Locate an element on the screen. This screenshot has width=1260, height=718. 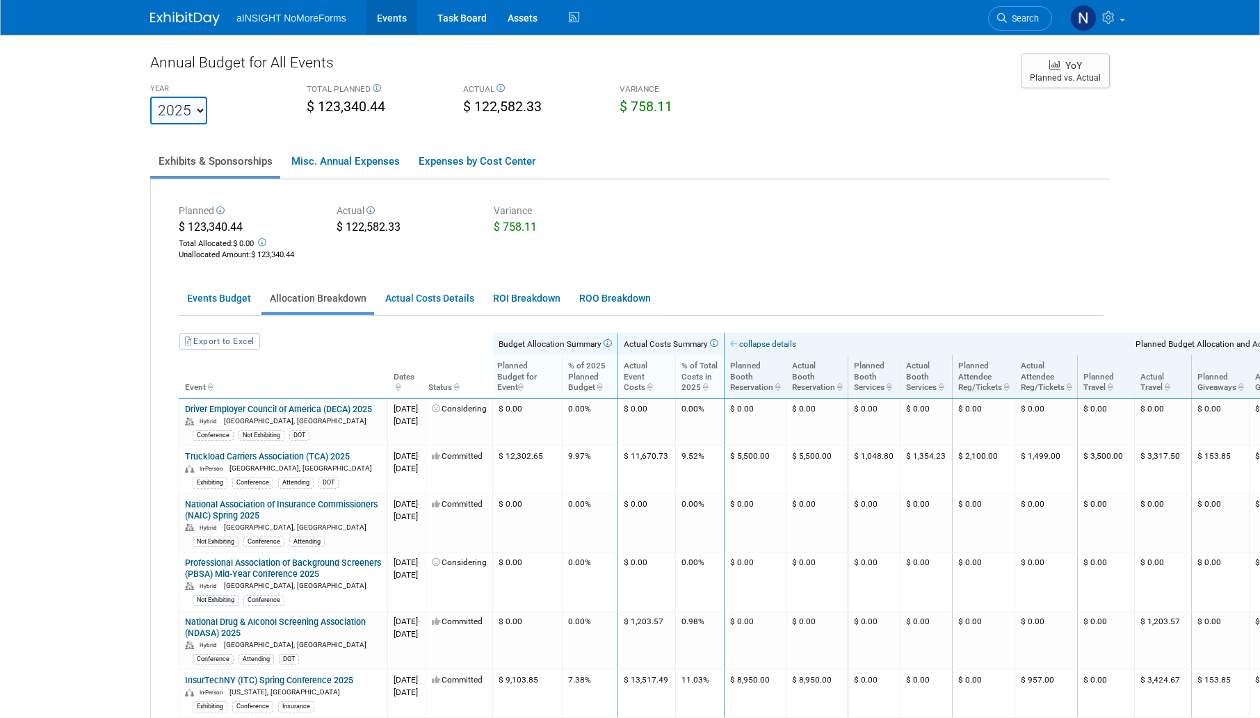
td: $ 1,499.00 is located at coordinates (1046, 470).